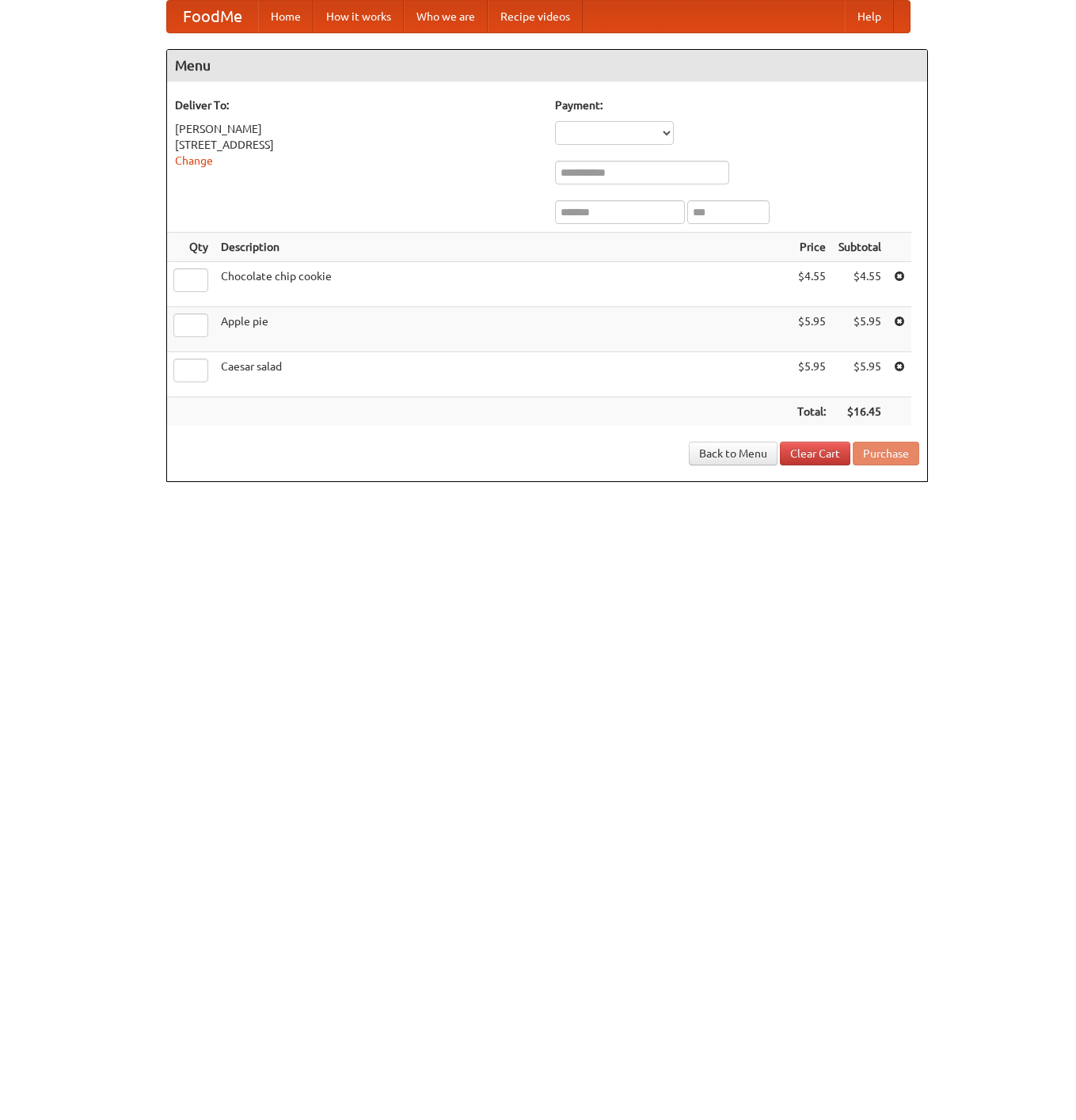 This screenshot has height=1120, width=1076. Describe the element at coordinates (547, 65) in the screenshot. I see `h4: Menu` at that location.